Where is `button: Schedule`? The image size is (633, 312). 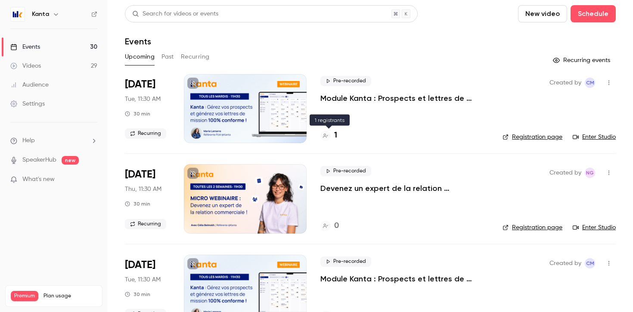 button: Schedule is located at coordinates (593, 14).